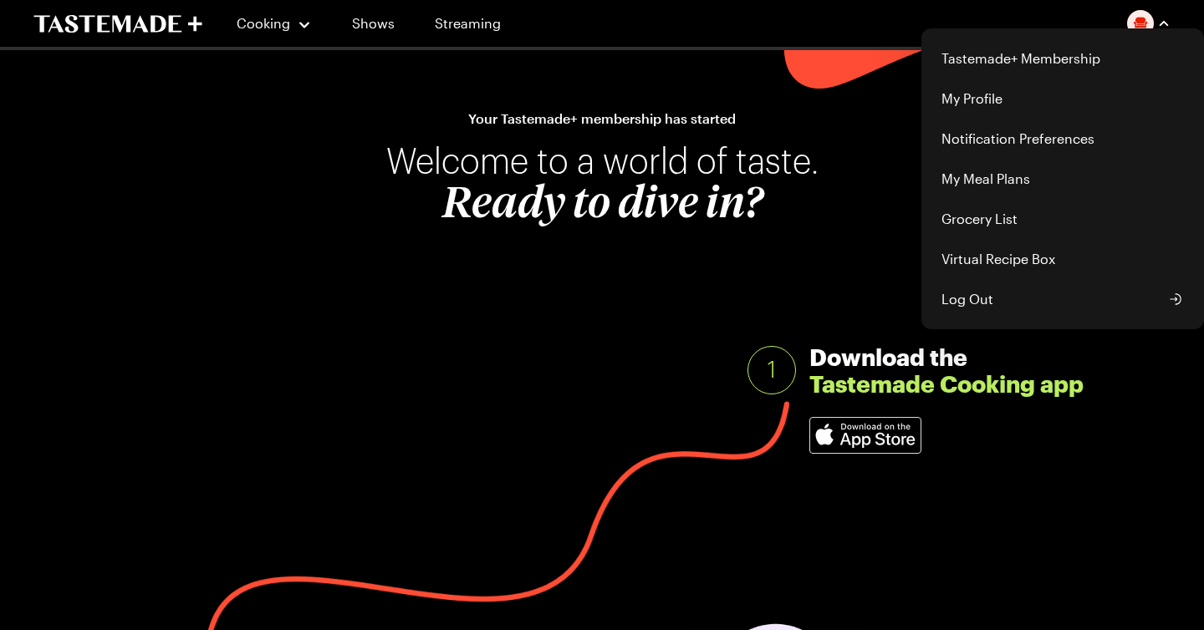 The height and width of the screenshot is (630, 1204). Describe the element at coordinates (967, 299) in the screenshot. I see `span: Log Out` at that location.